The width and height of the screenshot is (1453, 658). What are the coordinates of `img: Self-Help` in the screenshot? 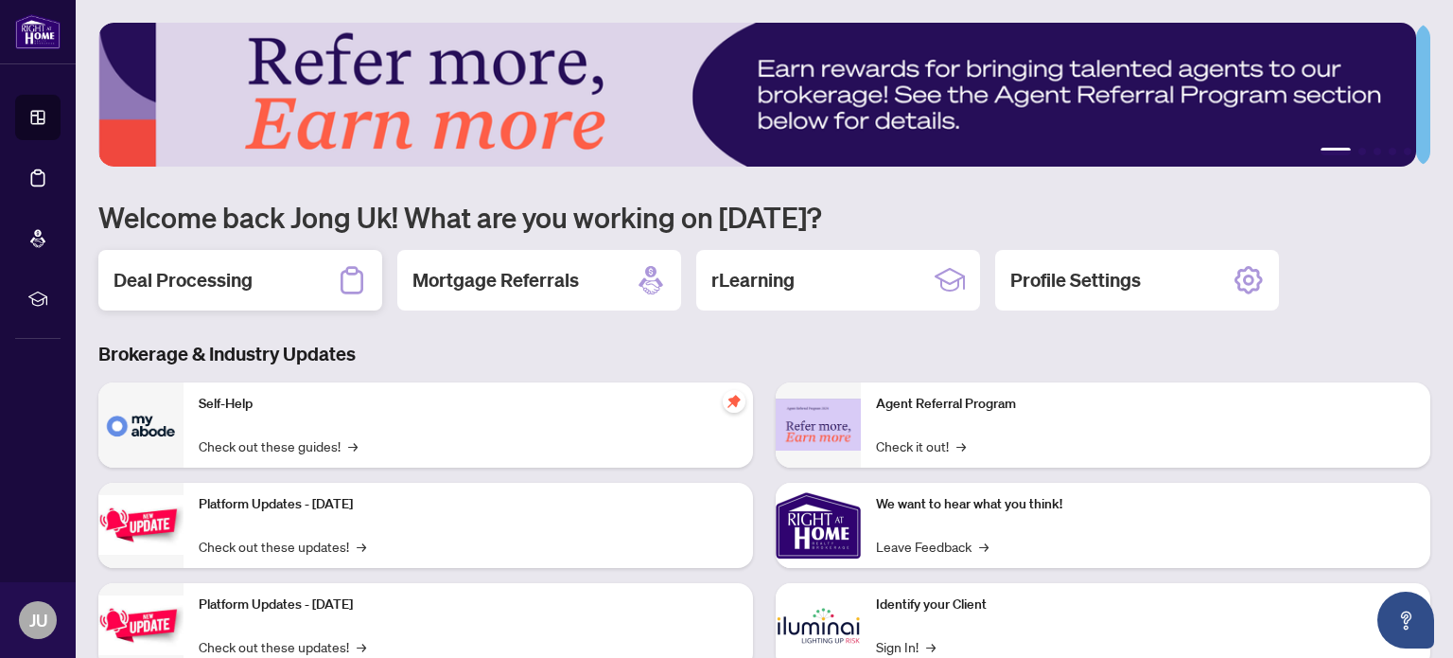 It's located at (141, 425).